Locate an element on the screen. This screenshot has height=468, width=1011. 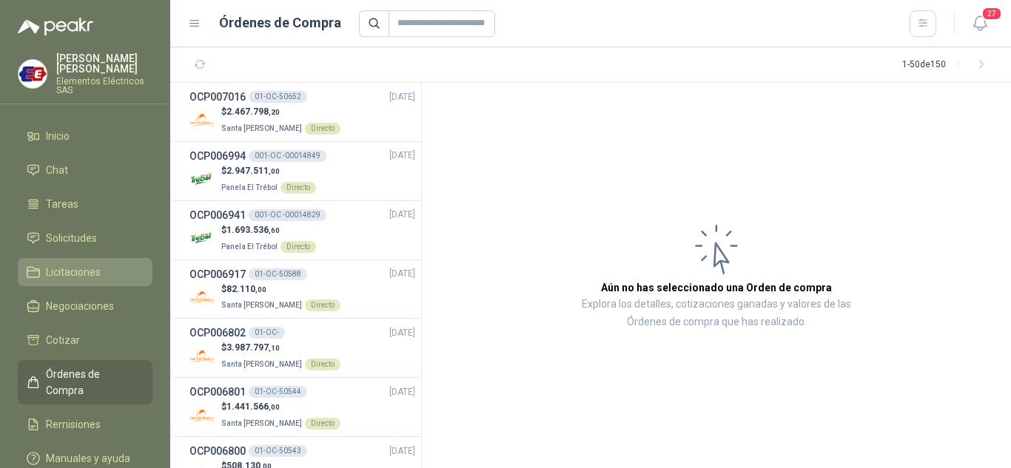
span: 1.693.536 is located at coordinates (253, 230).